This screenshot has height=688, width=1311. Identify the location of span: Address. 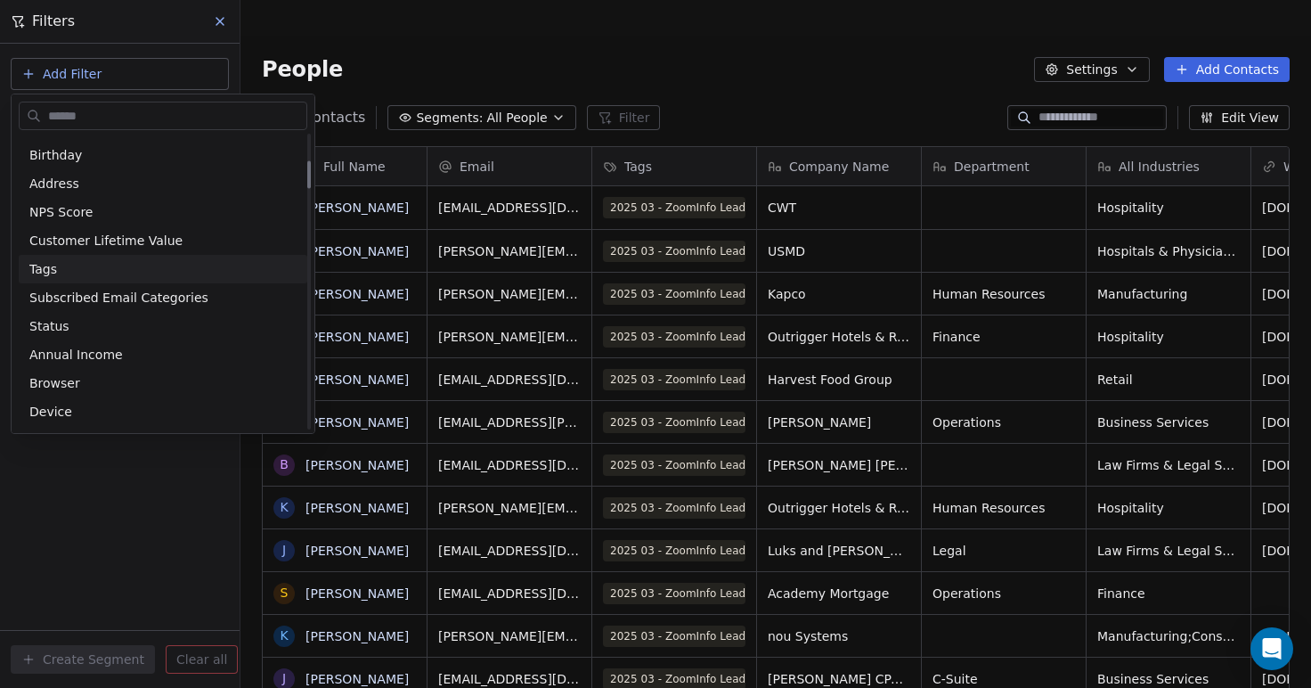
(54, 183).